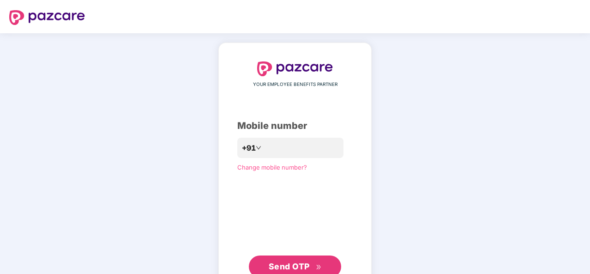 The height and width of the screenshot is (274, 590). What do you see at coordinates (295, 126) in the screenshot?
I see `div: Mobile number` at bounding box center [295, 126].